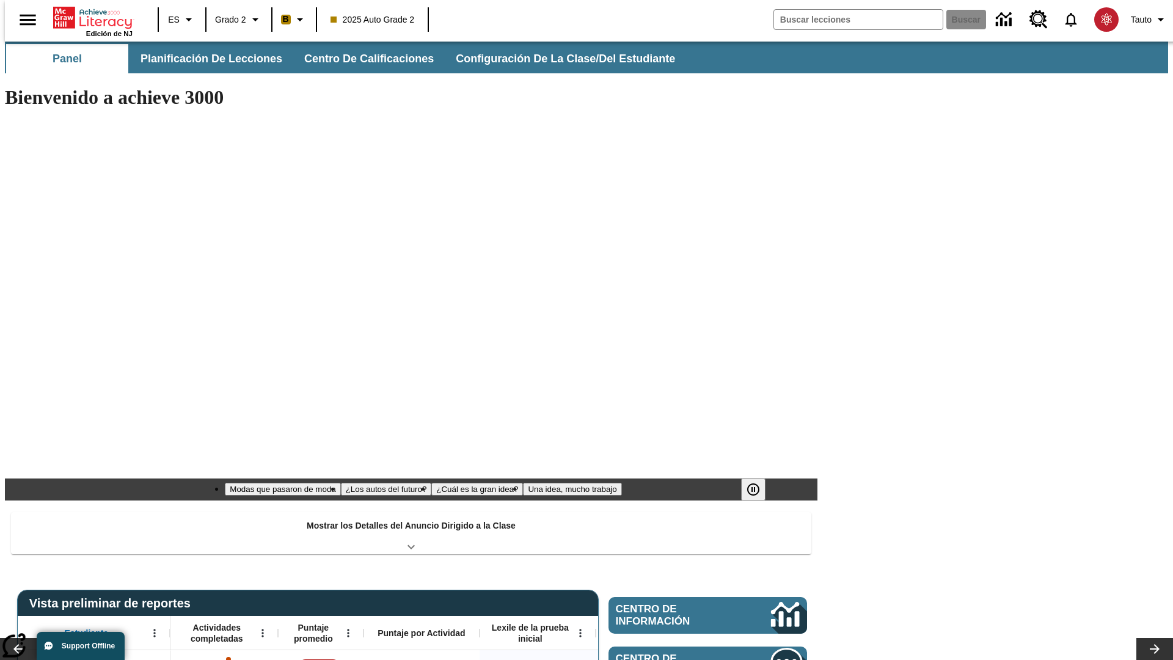  I want to click on span: B, so click(286, 19).